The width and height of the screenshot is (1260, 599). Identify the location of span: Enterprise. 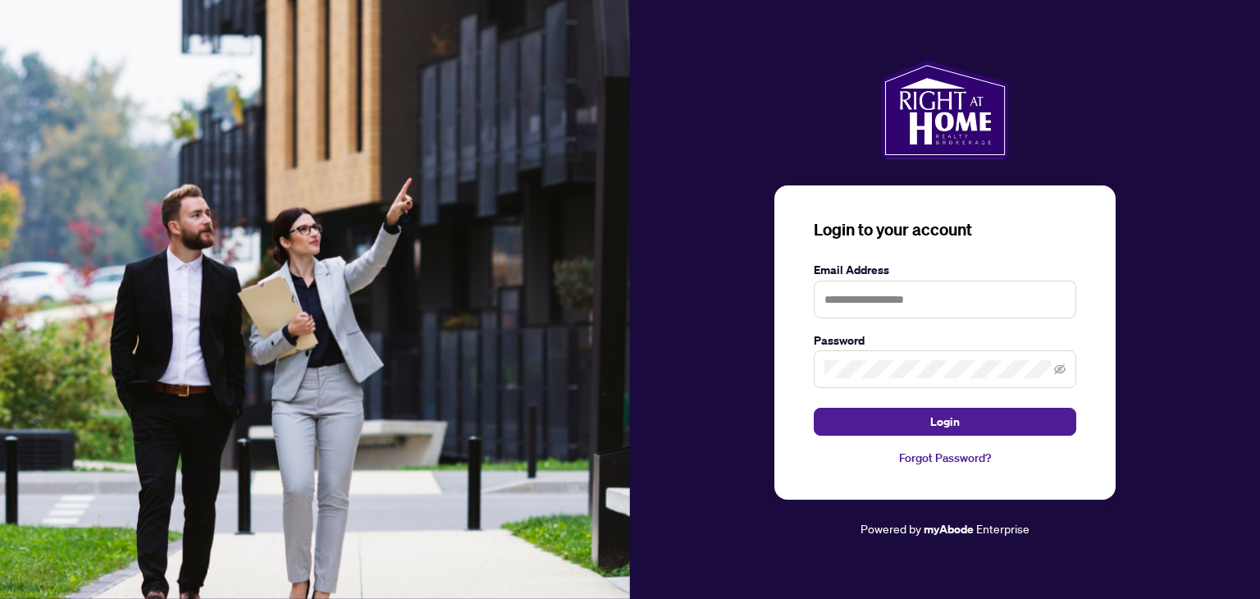
(1002, 528).